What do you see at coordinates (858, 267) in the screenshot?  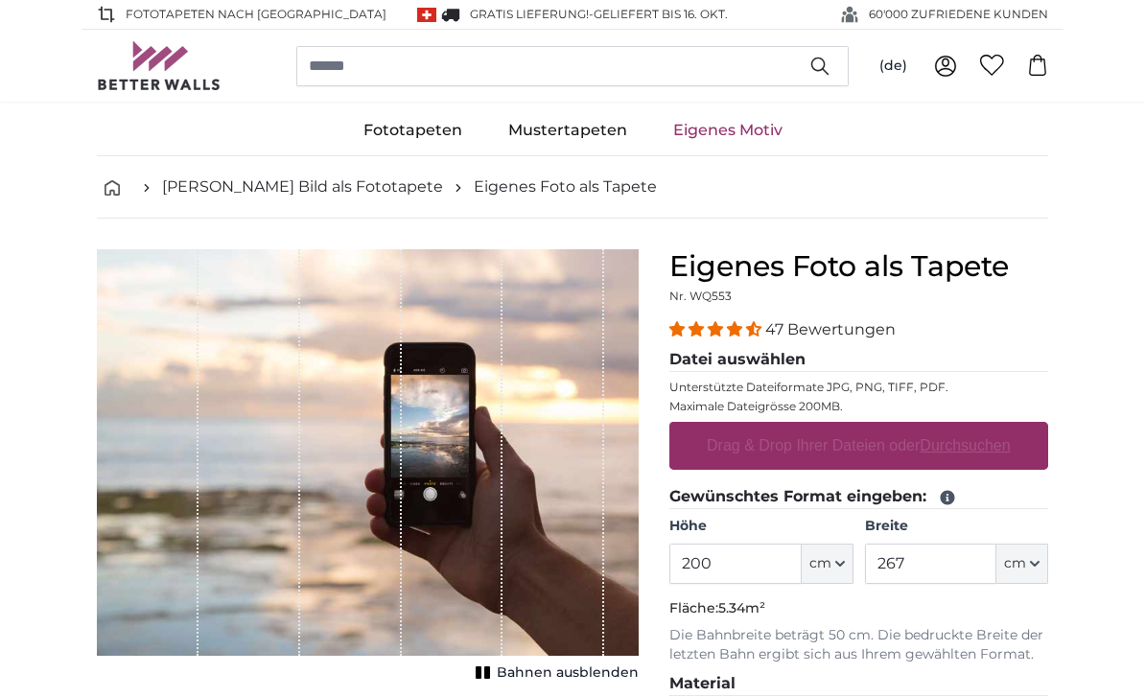 I see `h1: Eigenes Foto als Tapete` at bounding box center [858, 267].